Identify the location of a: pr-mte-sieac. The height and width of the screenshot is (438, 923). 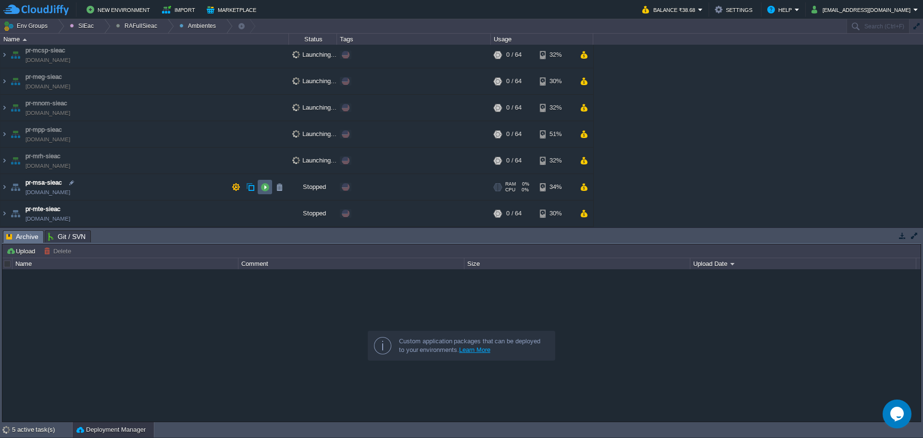
(43, 209).